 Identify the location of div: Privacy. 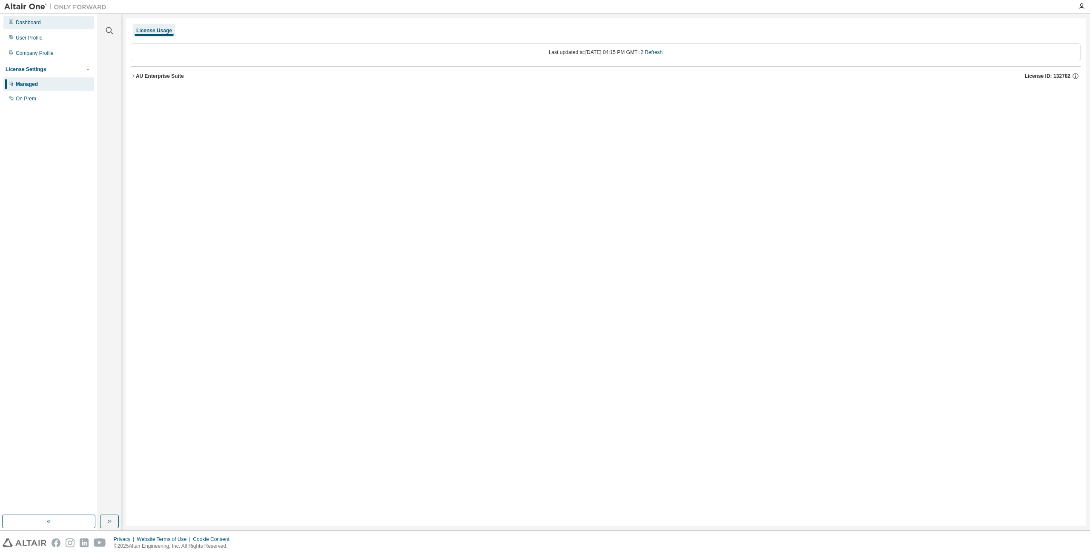
(125, 540).